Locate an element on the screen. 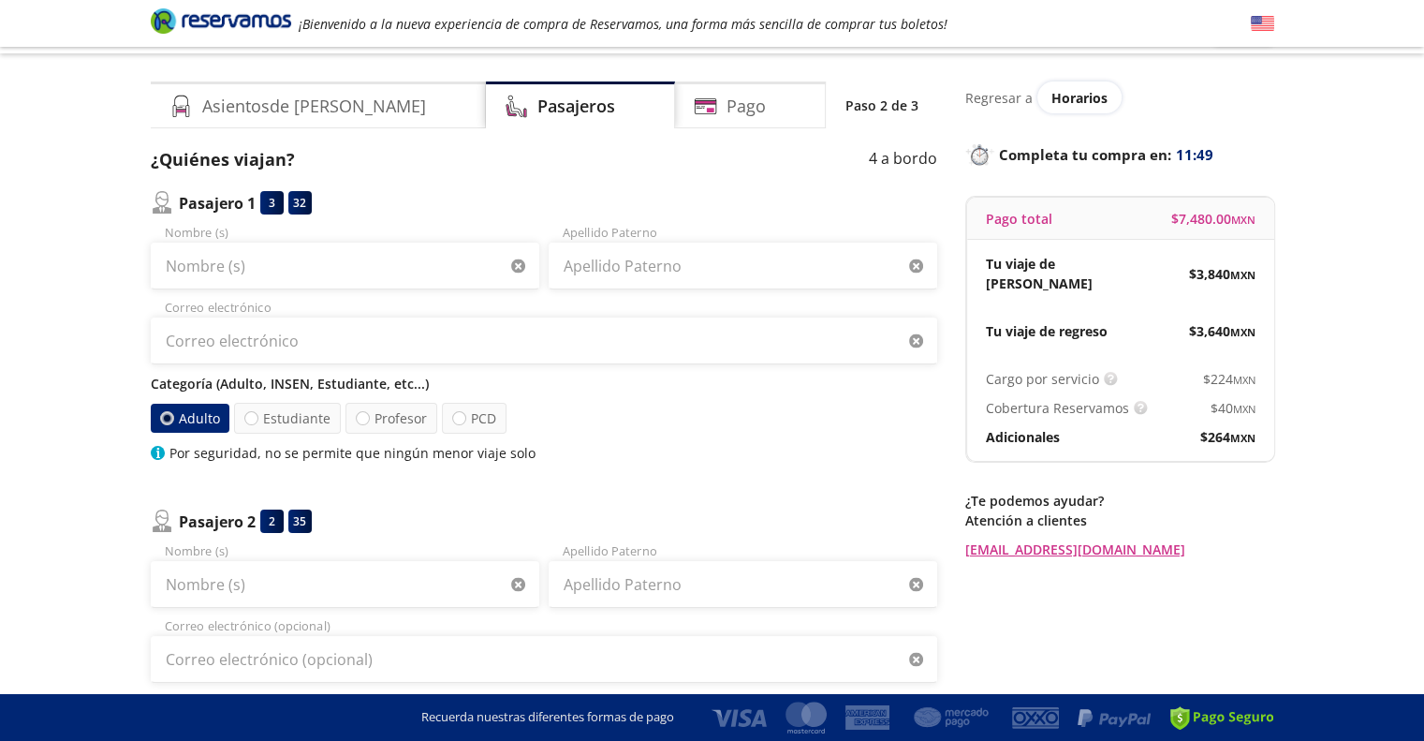 This screenshot has height=741, width=1424. span: 11:49 is located at coordinates (1195, 155).